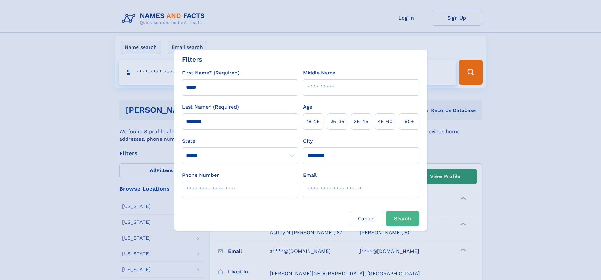  Describe the element at coordinates (337, 122) in the screenshot. I see `span: 25‑35` at that location.